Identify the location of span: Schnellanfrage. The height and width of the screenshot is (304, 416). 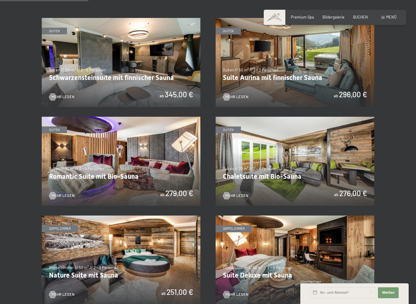
(310, 282).